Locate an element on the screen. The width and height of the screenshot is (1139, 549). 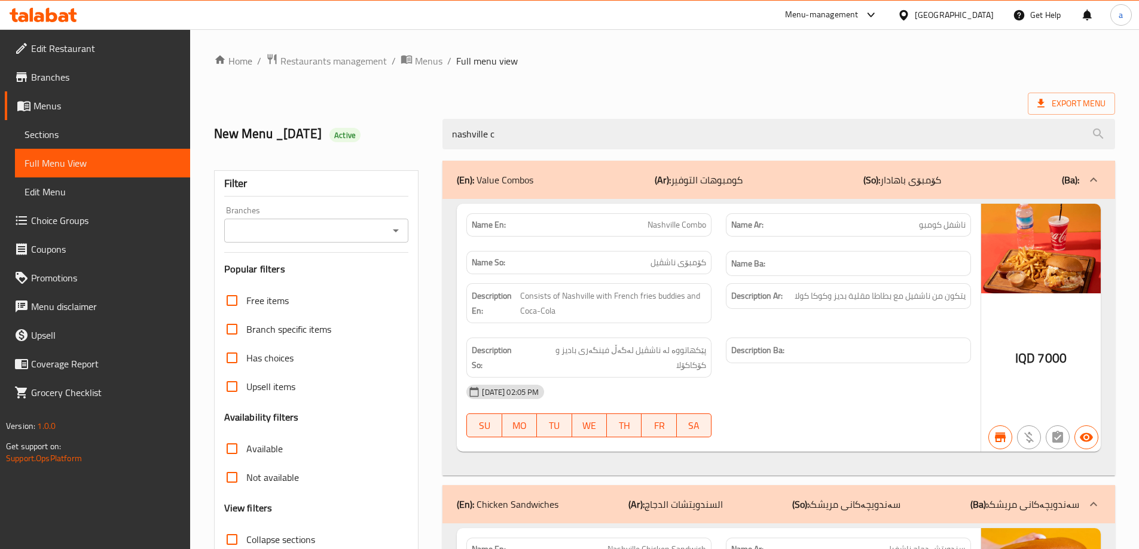
span: Coupons is located at coordinates (106, 249).